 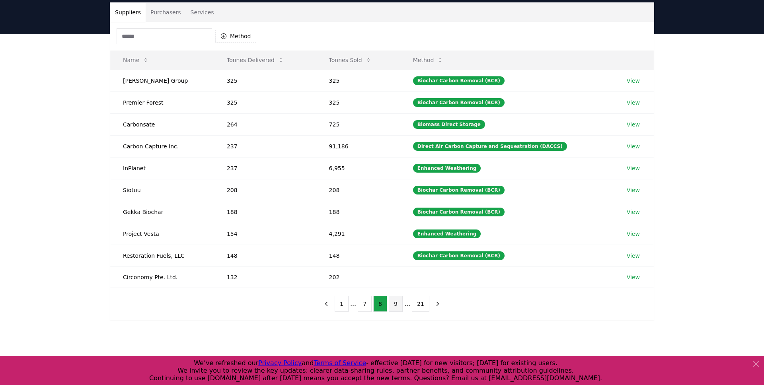 I want to click on button: Suppliers, so click(x=128, y=12).